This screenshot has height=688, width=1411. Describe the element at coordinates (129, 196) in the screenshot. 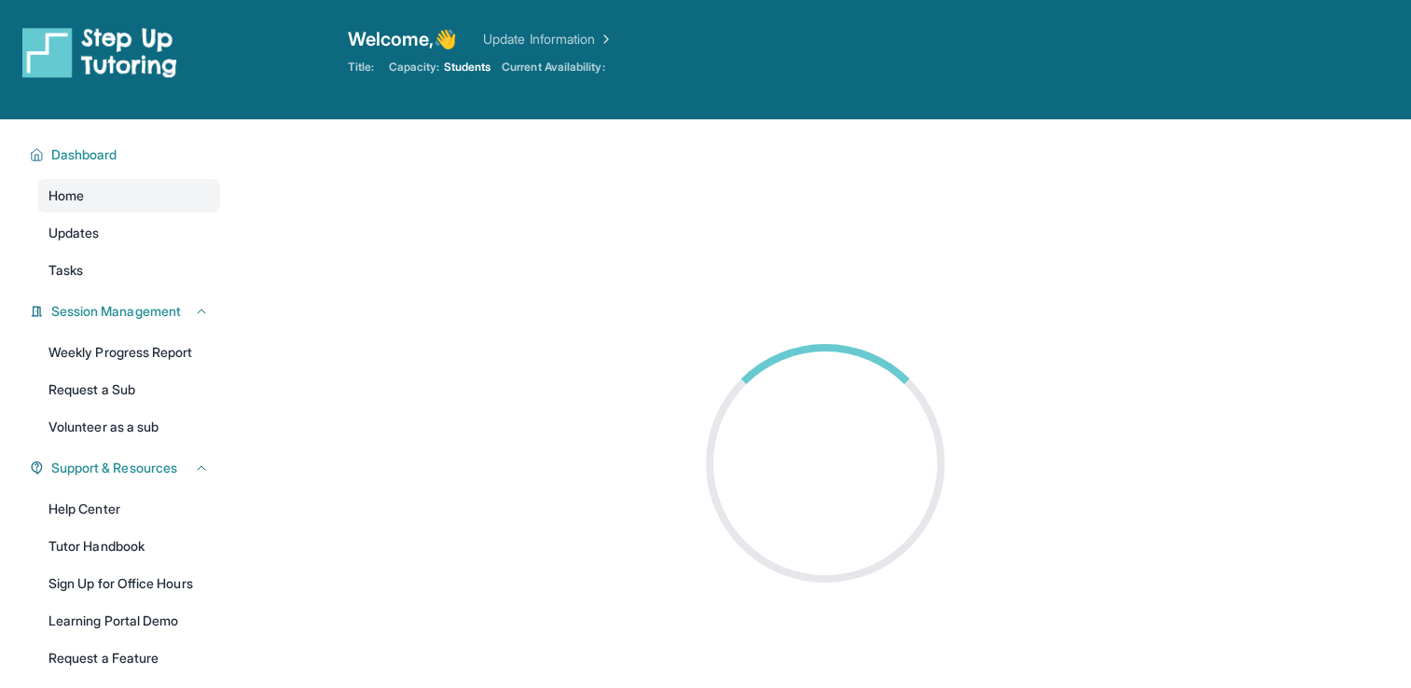

I see `a: Home` at that location.